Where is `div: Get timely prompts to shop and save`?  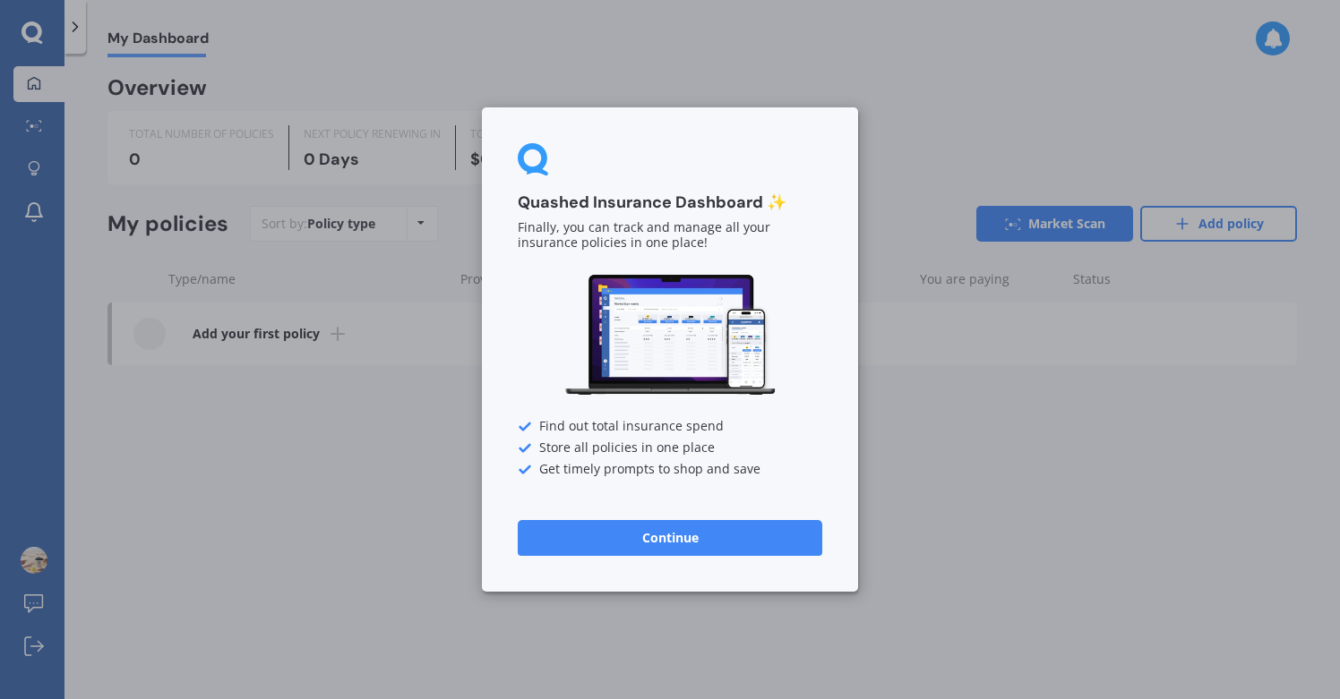
div: Get timely prompts to shop and save is located at coordinates (670, 470).